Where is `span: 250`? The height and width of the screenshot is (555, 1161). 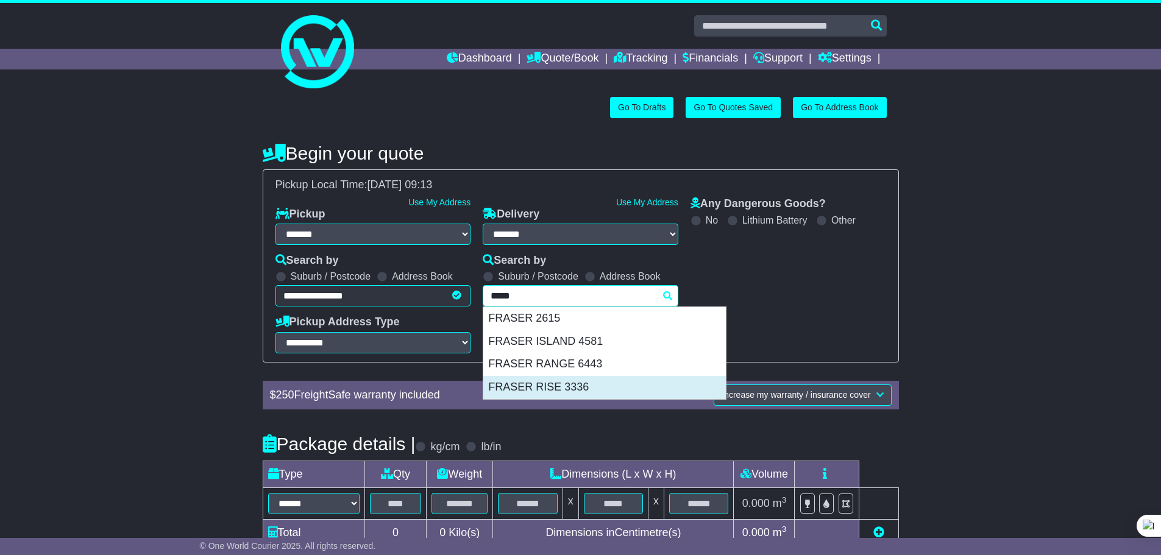
span: 250 is located at coordinates (285, 395).